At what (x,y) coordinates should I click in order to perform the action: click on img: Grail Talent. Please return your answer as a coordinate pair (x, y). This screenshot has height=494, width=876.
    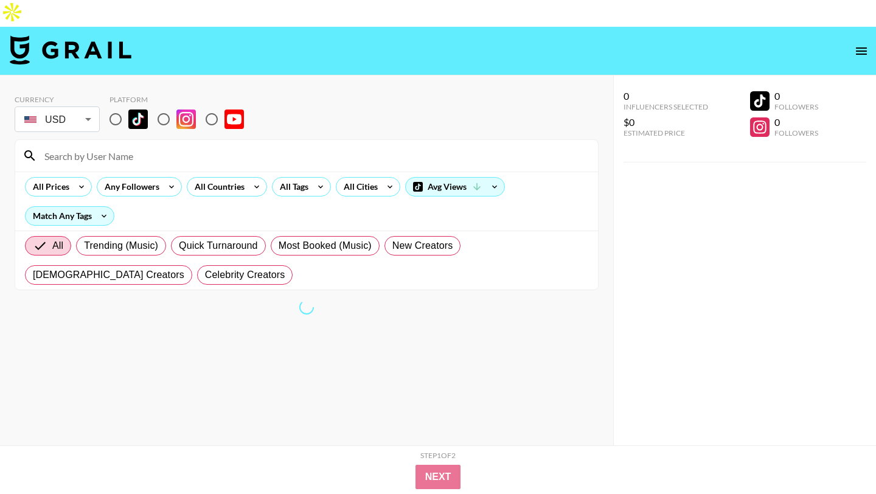
    Looking at the image, I should click on (71, 50).